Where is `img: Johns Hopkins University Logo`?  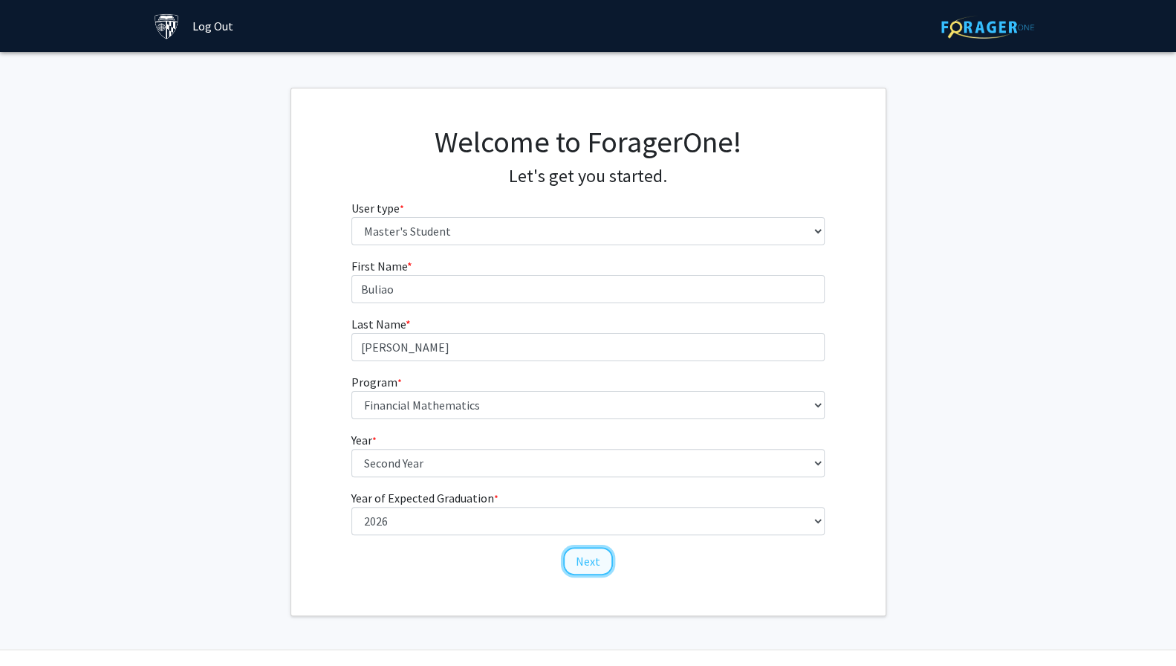
img: Johns Hopkins University Logo is located at coordinates (166, 26).